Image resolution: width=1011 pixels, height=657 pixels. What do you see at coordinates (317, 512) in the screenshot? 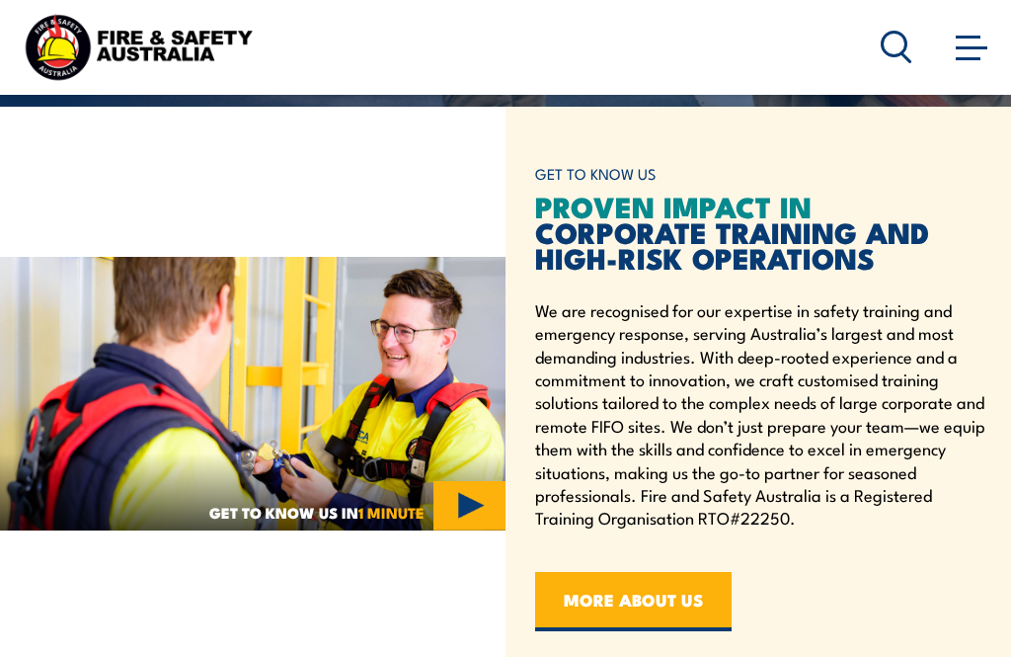
I see `span: GET TO KNOW US IN` at bounding box center [317, 512].